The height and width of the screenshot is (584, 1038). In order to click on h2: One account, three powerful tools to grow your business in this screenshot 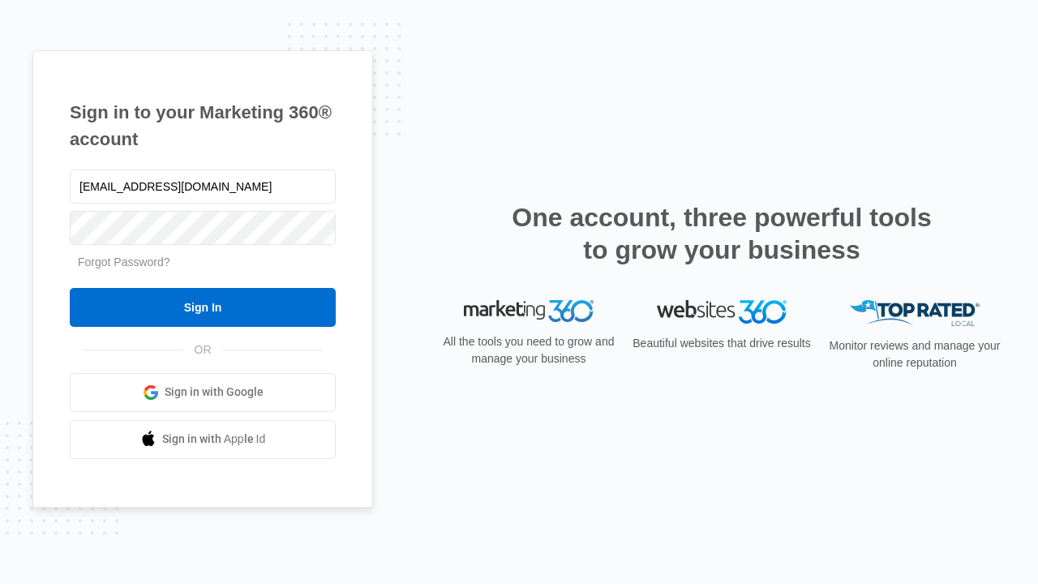, I will do `click(721, 233)`.